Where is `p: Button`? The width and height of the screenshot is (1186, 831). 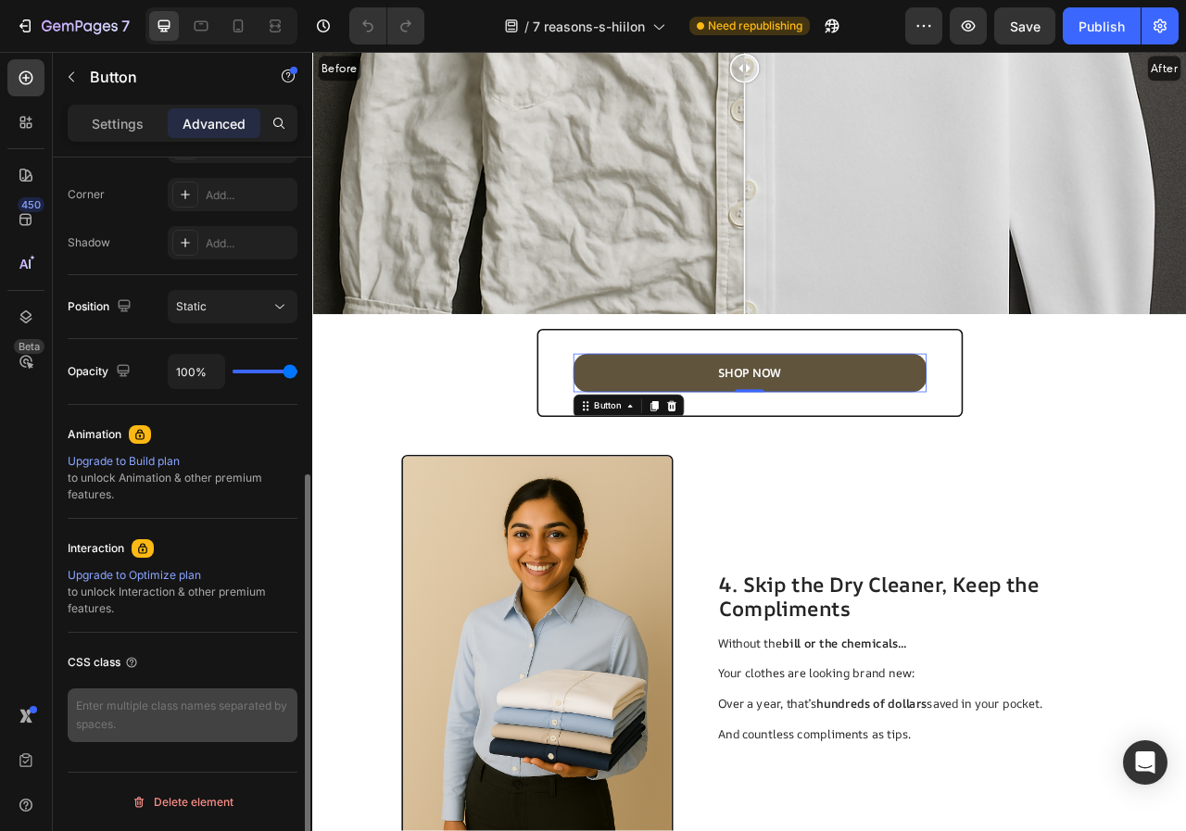 p: Button is located at coordinates (169, 77).